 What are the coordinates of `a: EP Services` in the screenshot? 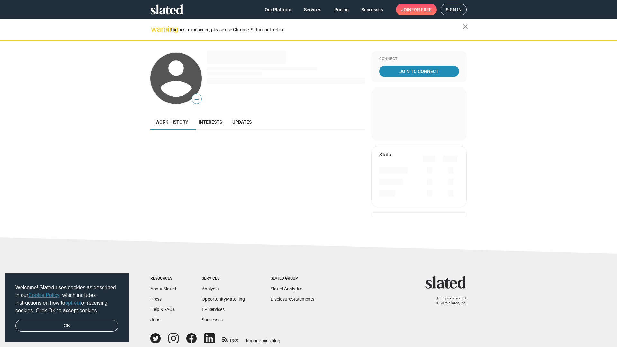 It's located at (213, 309).